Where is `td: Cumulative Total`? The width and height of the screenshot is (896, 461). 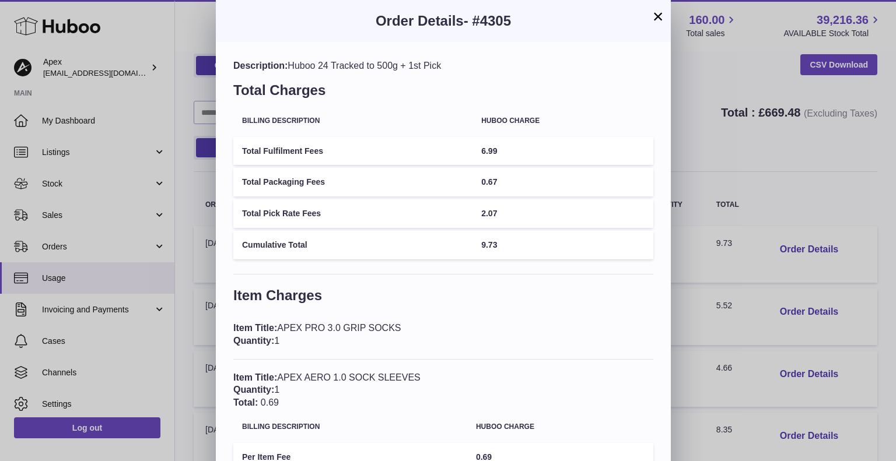 td: Cumulative Total is located at coordinates (353, 245).